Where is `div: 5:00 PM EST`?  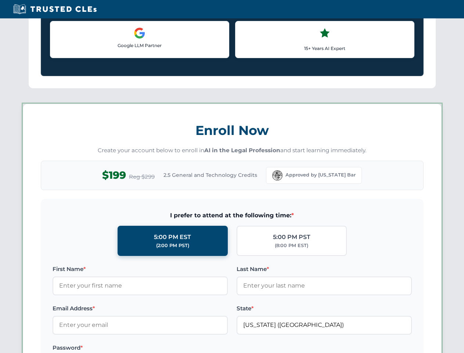
div: 5:00 PM EST is located at coordinates (172, 237).